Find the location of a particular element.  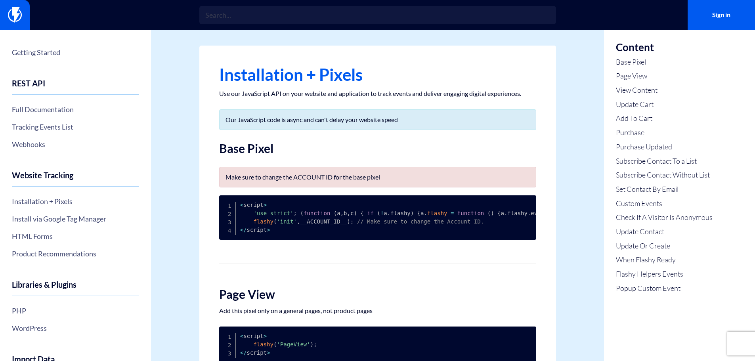

a: Popup Custom Event is located at coordinates (664, 289).